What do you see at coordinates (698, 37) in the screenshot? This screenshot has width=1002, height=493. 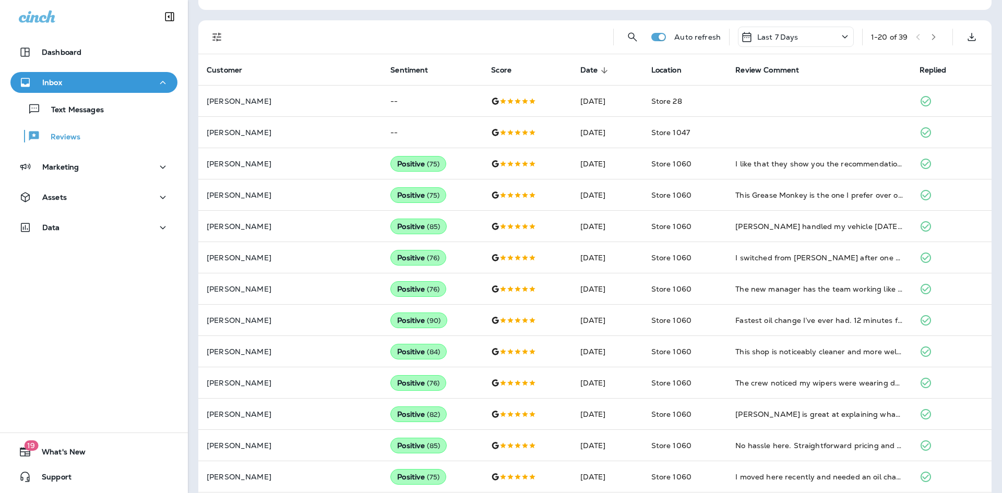 I see `p: Auto refresh` at bounding box center [698, 37].